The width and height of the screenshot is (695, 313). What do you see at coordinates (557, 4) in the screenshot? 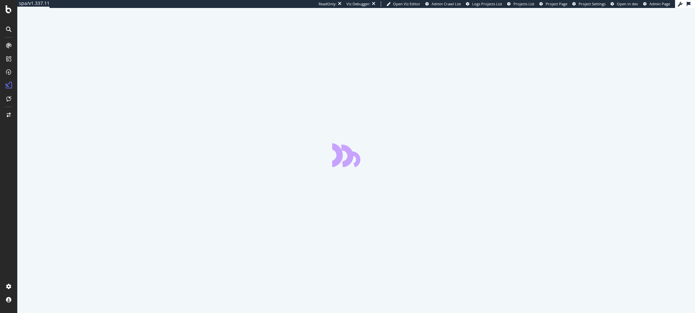
I see `span: Project Page` at bounding box center [557, 4].